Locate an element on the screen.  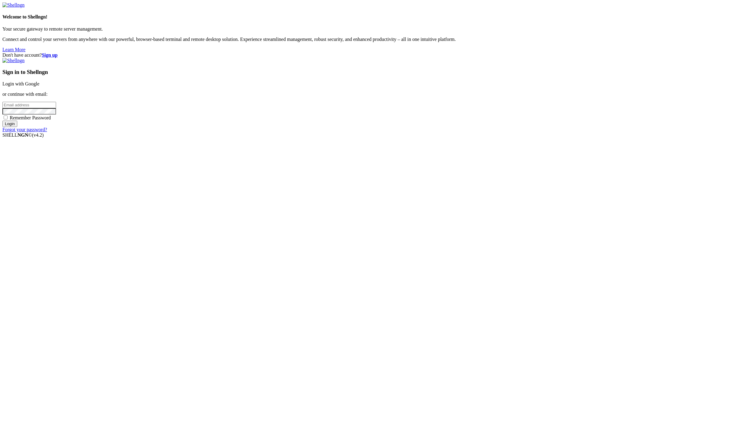
strong: Sign up is located at coordinates (50, 55).